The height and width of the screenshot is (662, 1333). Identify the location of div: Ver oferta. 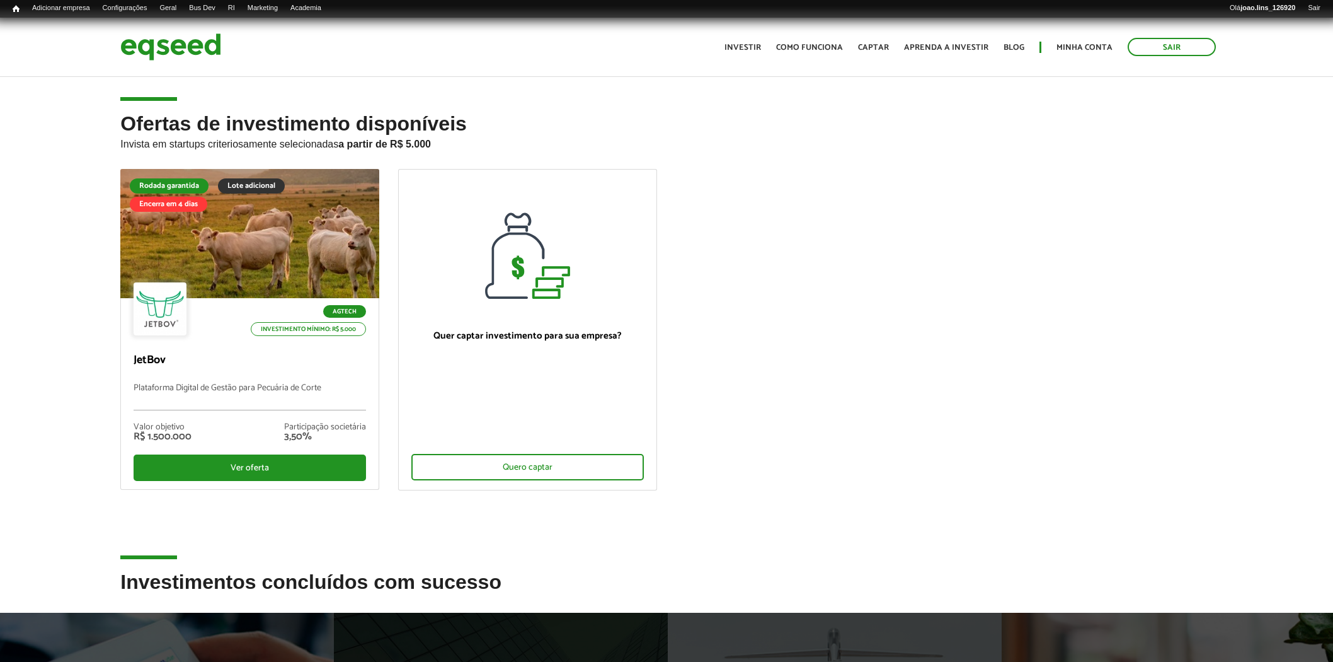
(249, 467).